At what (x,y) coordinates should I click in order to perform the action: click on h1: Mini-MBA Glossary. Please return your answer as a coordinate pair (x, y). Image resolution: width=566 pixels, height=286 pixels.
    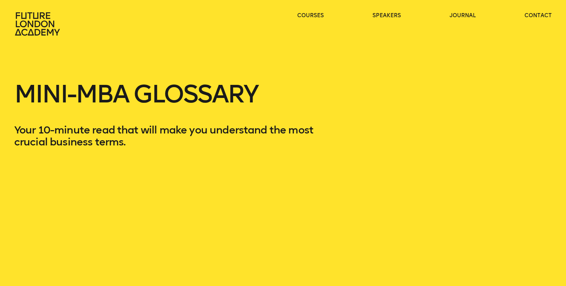
    Looking at the image, I should click on (177, 103).